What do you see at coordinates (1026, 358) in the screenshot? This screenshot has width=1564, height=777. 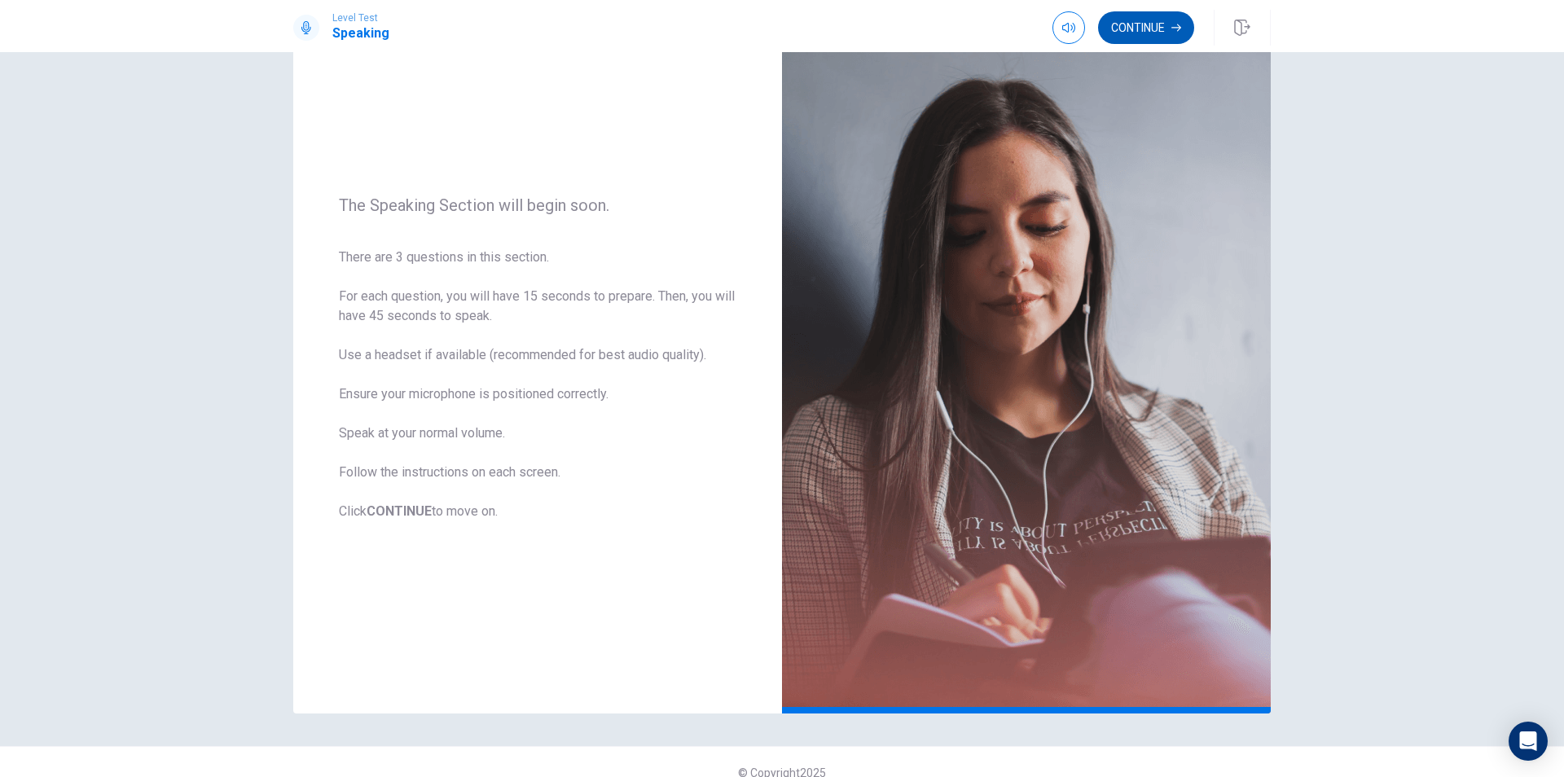 I see `img: speaking intro` at bounding box center [1026, 358].